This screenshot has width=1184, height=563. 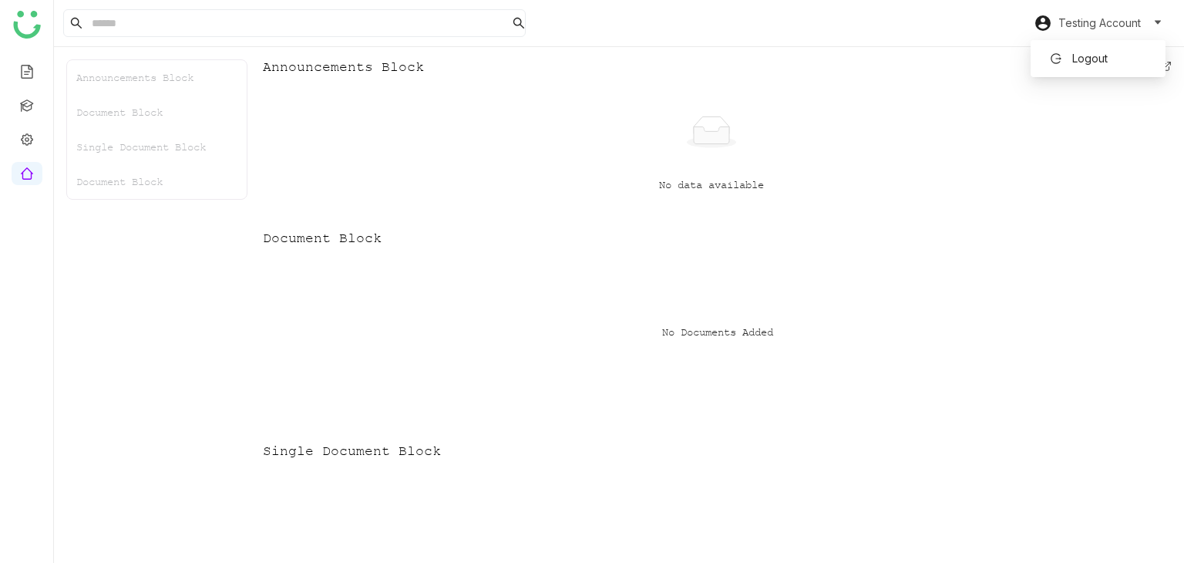 What do you see at coordinates (27, 25) in the screenshot?
I see `img: logo` at bounding box center [27, 25].